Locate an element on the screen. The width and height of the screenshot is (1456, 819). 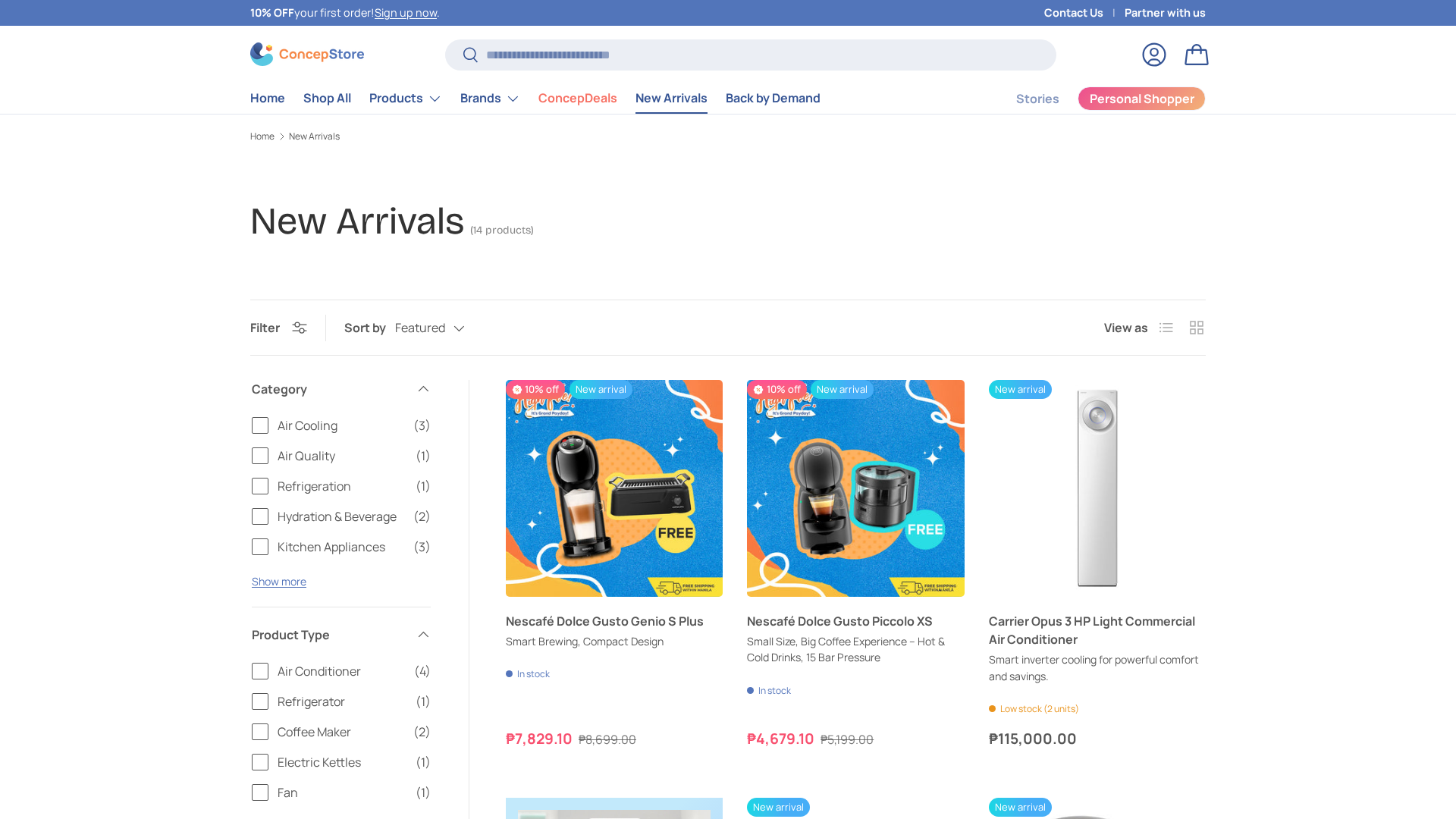
span: Filter is located at coordinates (265, 328).